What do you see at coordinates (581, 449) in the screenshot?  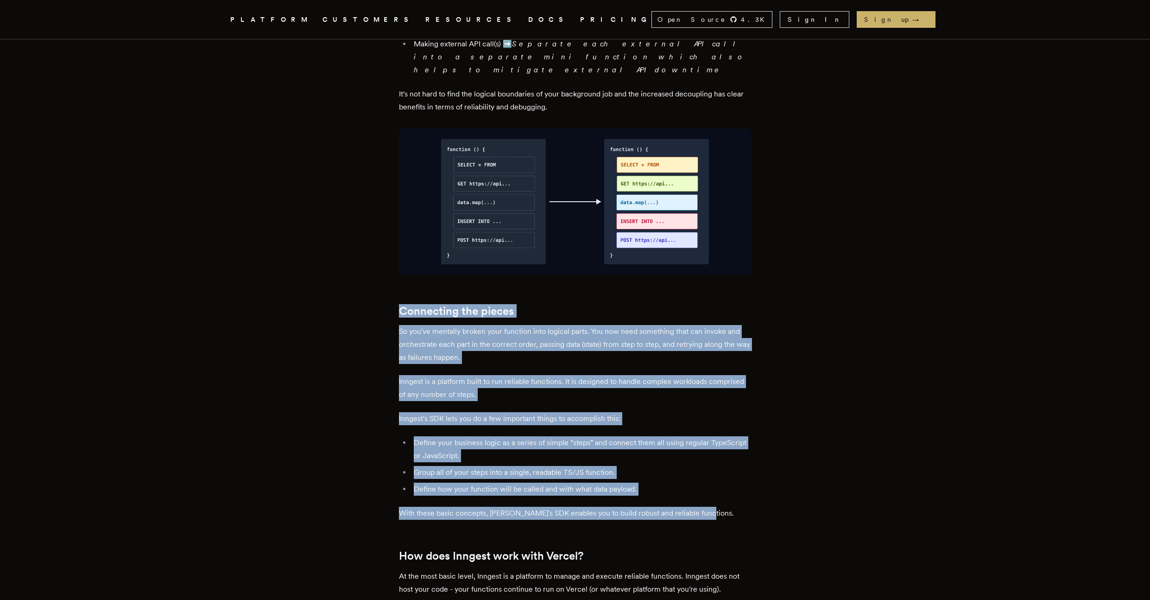 I see `li: Define your business logic as a series of simple “steps” and connect them all using regular TypeS...` at bounding box center [581, 449].